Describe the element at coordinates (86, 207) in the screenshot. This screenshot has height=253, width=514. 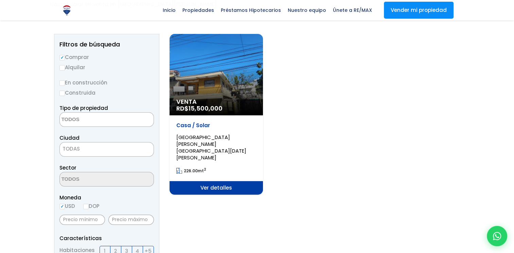
I see `input: DOP` at that location.